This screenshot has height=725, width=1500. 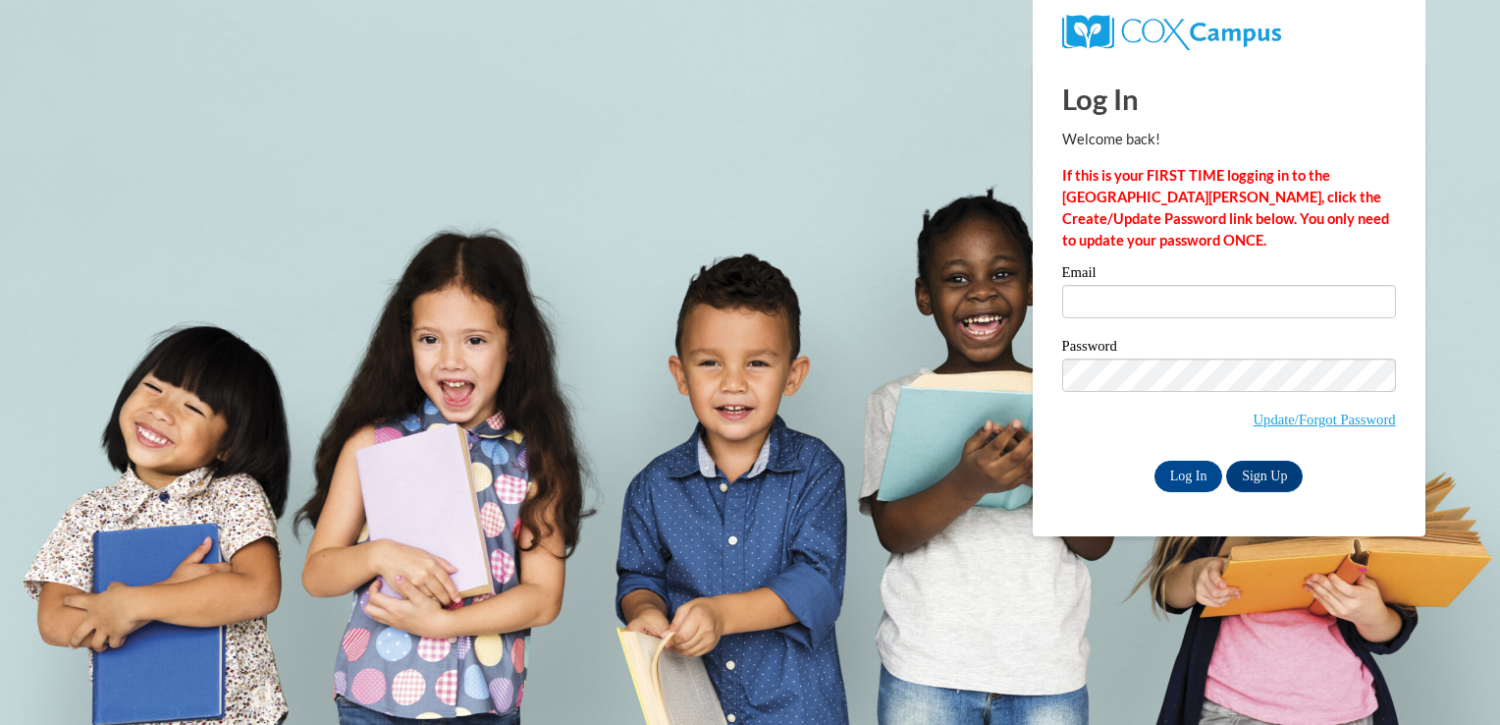 I want to click on label: Email, so click(x=1229, y=275).